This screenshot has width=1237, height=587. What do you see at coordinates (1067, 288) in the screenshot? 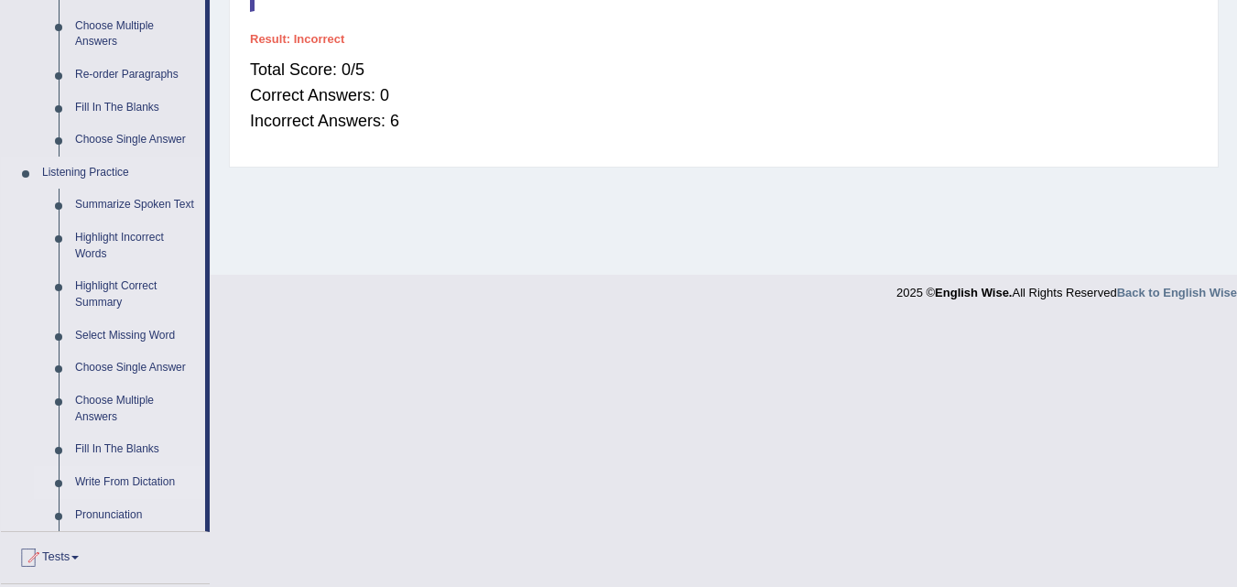
I see `div: 2025 © All Rights Reserved` at bounding box center [1067, 288].